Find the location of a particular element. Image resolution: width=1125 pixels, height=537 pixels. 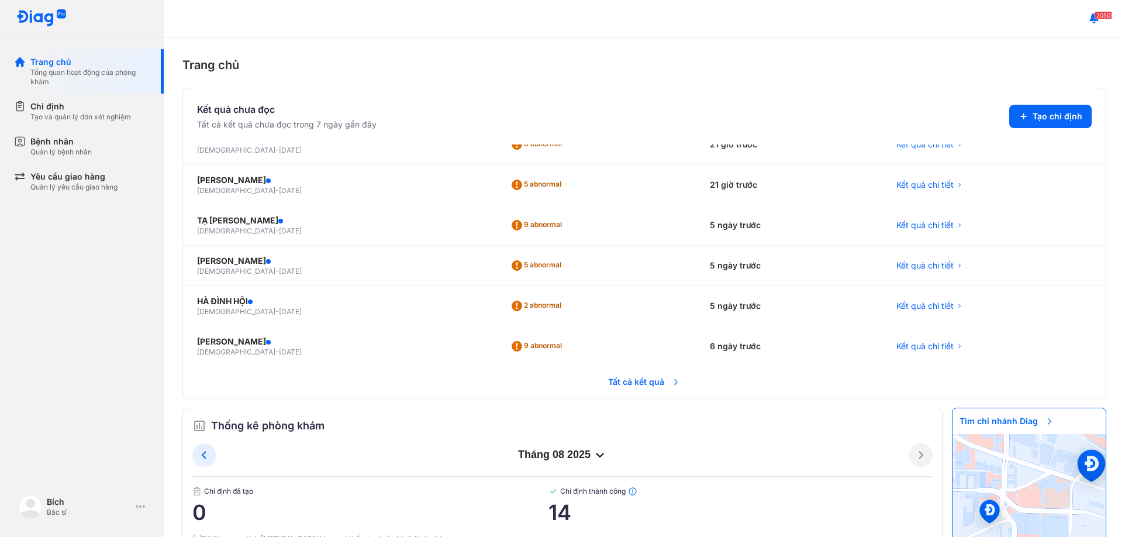

div: Bích is located at coordinates (89, 502).